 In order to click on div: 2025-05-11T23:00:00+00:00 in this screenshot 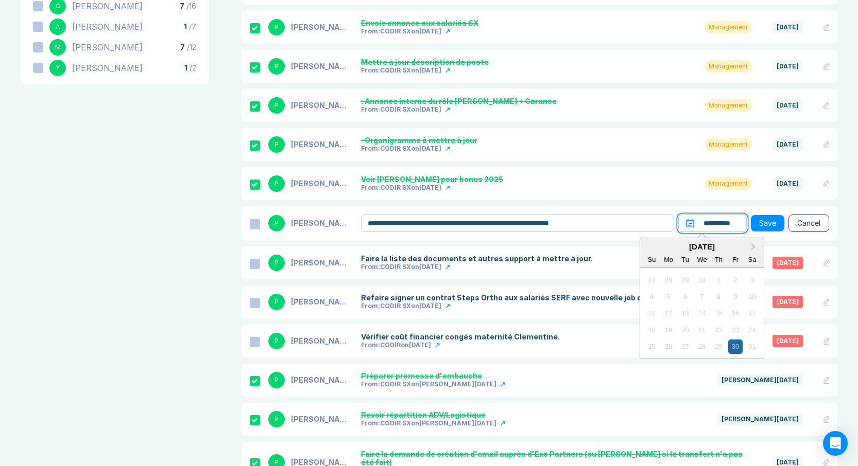, I will do `click(787, 106)`.